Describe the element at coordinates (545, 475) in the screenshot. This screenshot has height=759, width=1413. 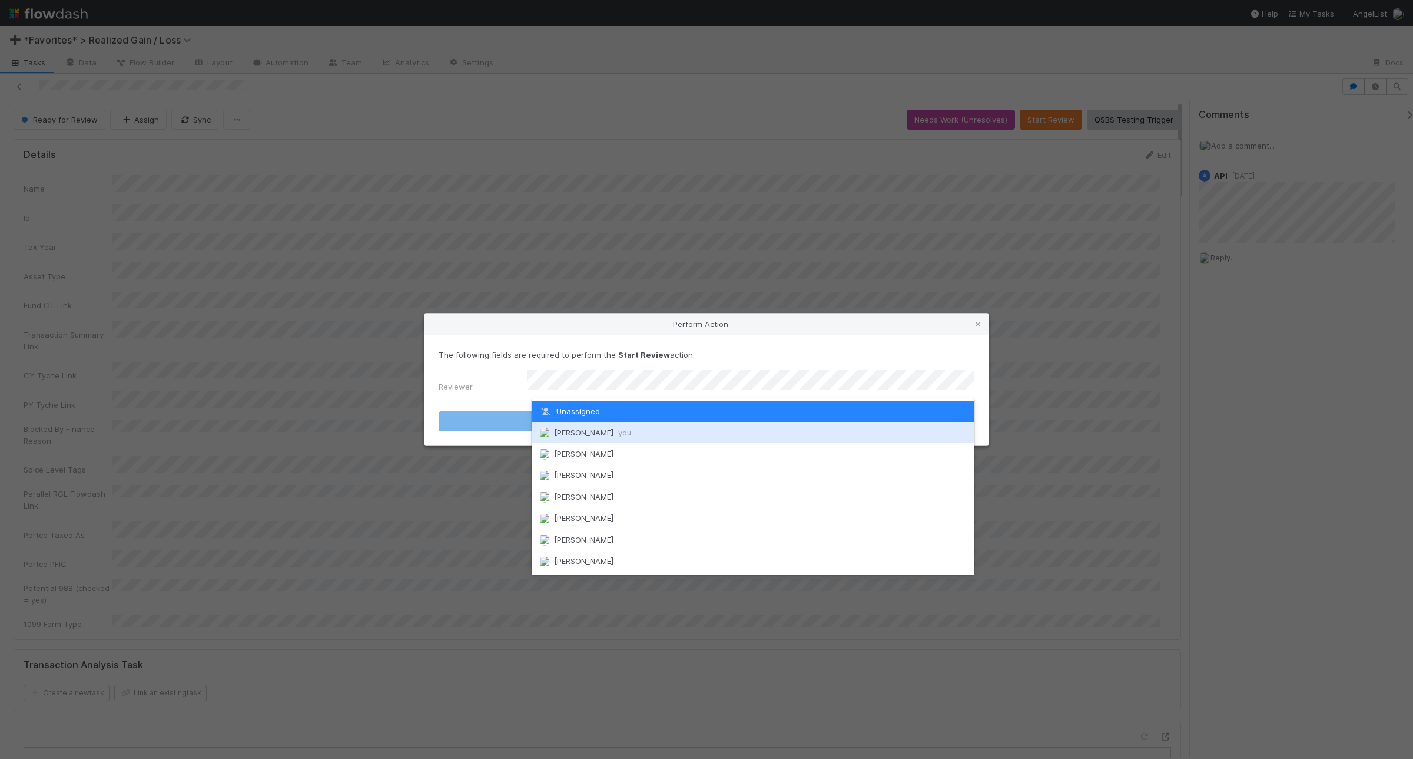
I see `img: avatar_df83acd9-d480-4d6e-a150-67f005a3ea0d.png` at that location.